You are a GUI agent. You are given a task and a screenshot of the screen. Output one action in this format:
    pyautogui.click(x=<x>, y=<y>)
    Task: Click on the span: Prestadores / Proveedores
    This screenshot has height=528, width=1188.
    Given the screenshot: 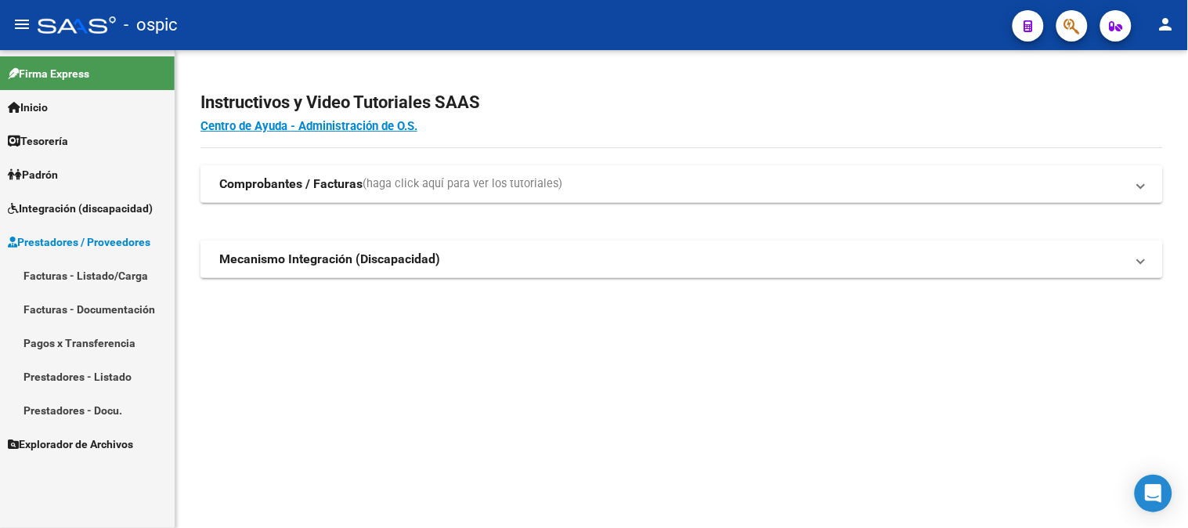 What is the action you would take?
    pyautogui.click(x=79, y=242)
    